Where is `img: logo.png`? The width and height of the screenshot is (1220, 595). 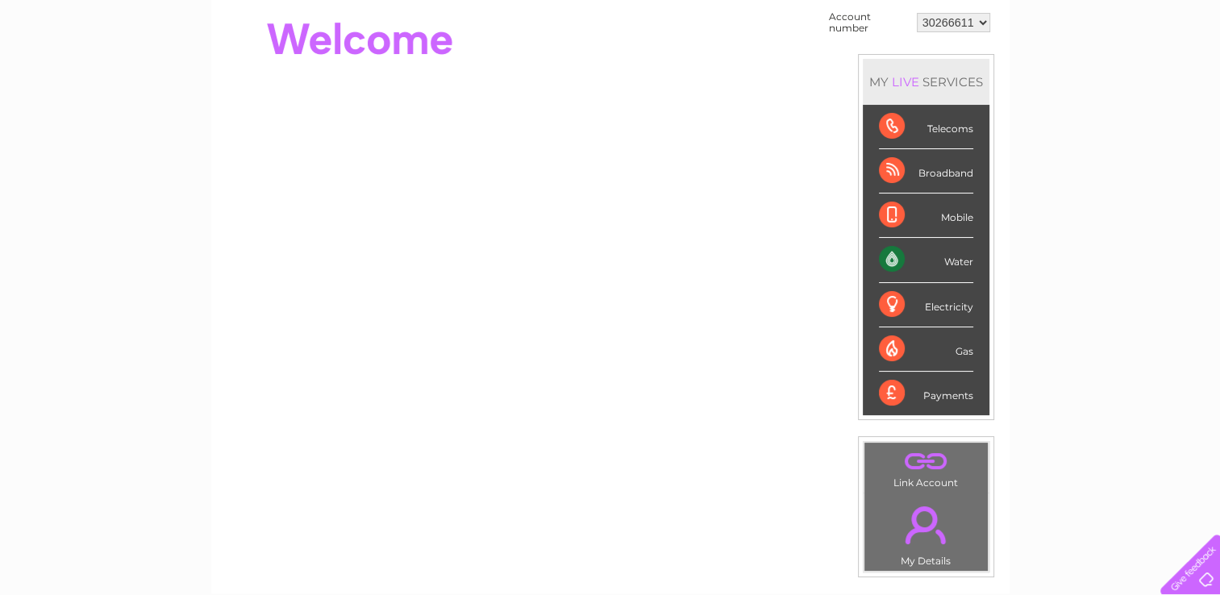
img: logo.png is located at coordinates (84, 66).